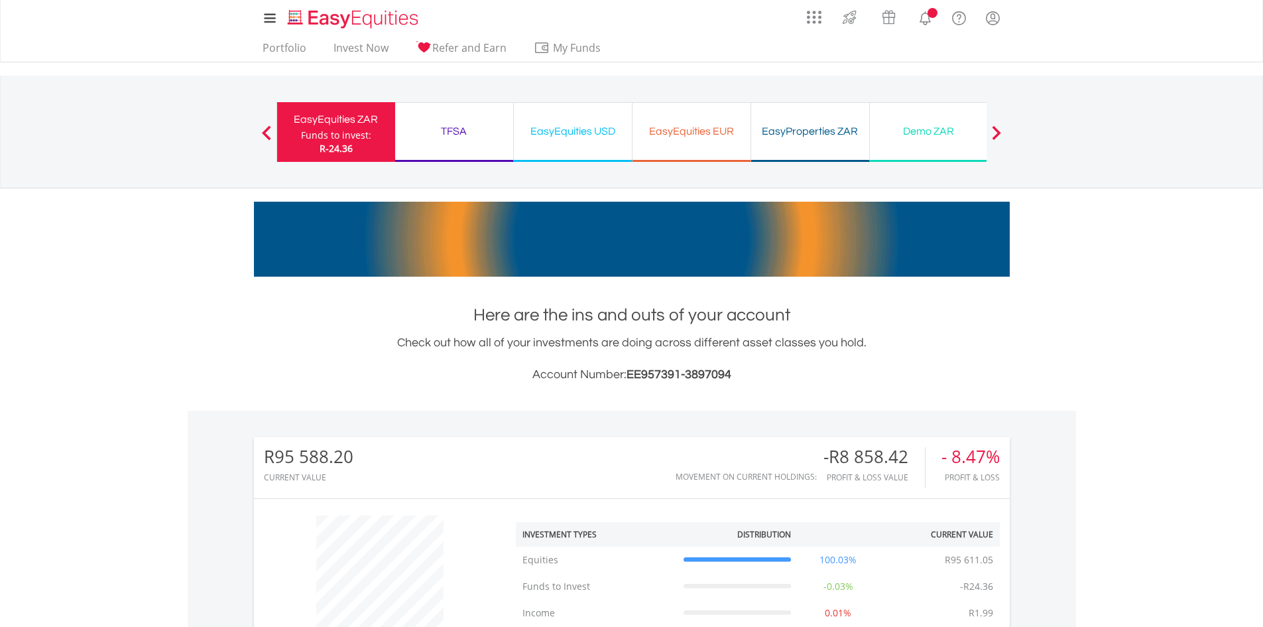  What do you see at coordinates (596, 534) in the screenshot?
I see `th: Investment Types` at bounding box center [596, 534].